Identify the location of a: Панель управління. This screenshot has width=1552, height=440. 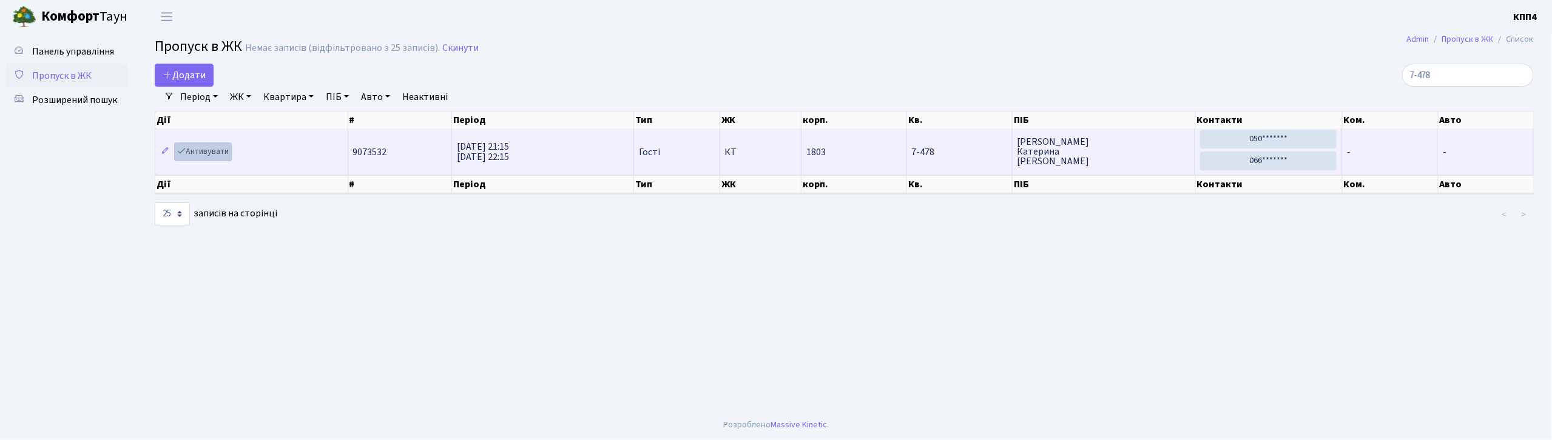
(67, 52).